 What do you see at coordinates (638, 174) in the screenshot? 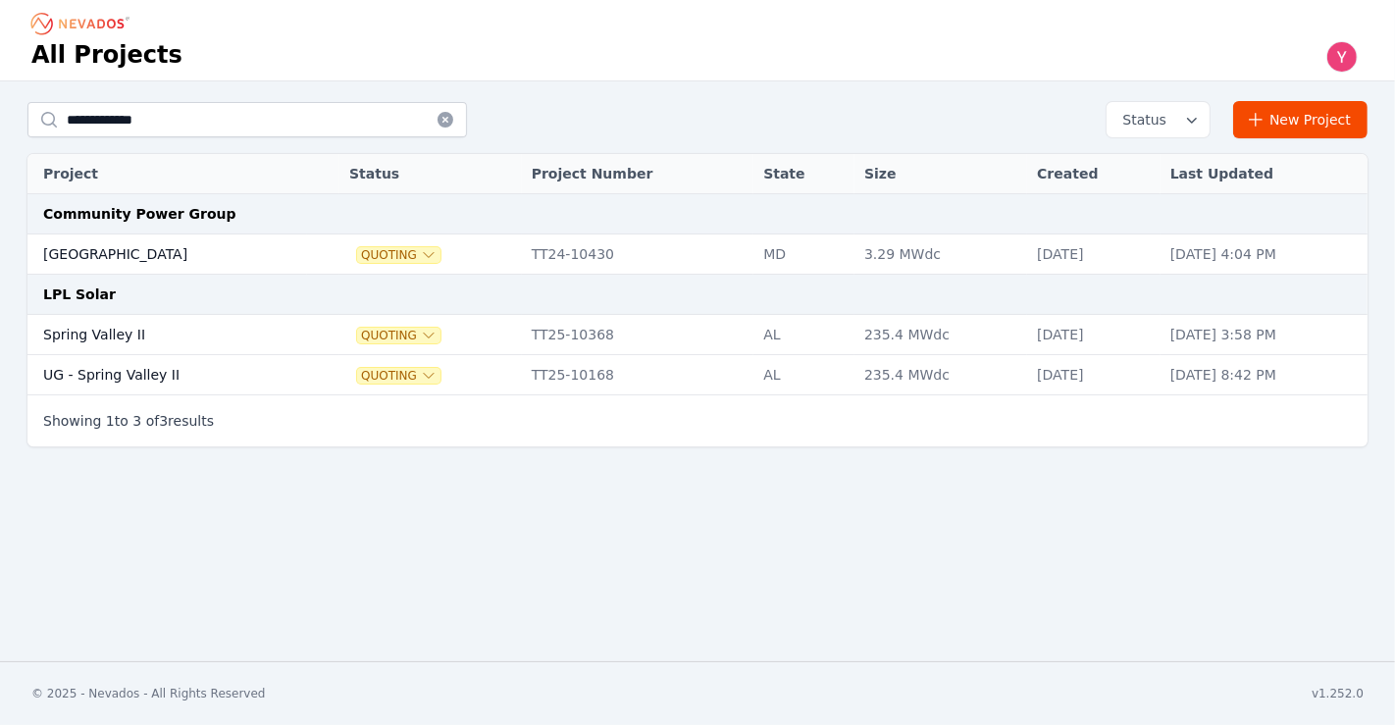
I see `th: Project Number` at bounding box center [638, 174].